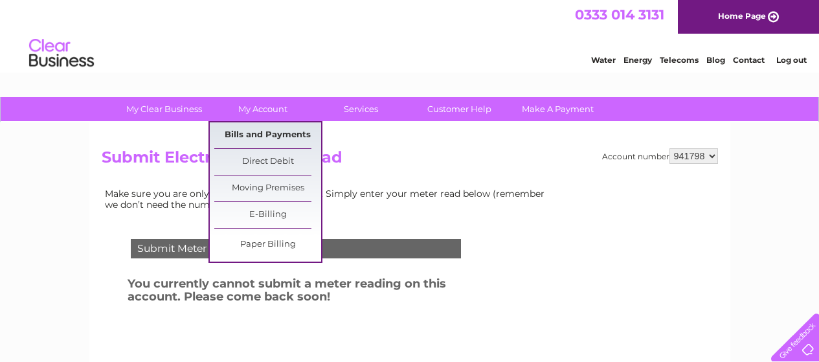  I want to click on div: Submit Meter Read, so click(296, 249).